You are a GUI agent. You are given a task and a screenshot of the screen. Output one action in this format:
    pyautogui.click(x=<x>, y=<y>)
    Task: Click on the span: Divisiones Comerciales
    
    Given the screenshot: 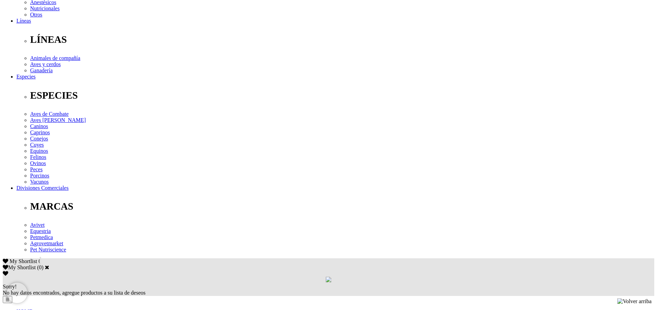 What is the action you would take?
    pyautogui.click(x=42, y=188)
    